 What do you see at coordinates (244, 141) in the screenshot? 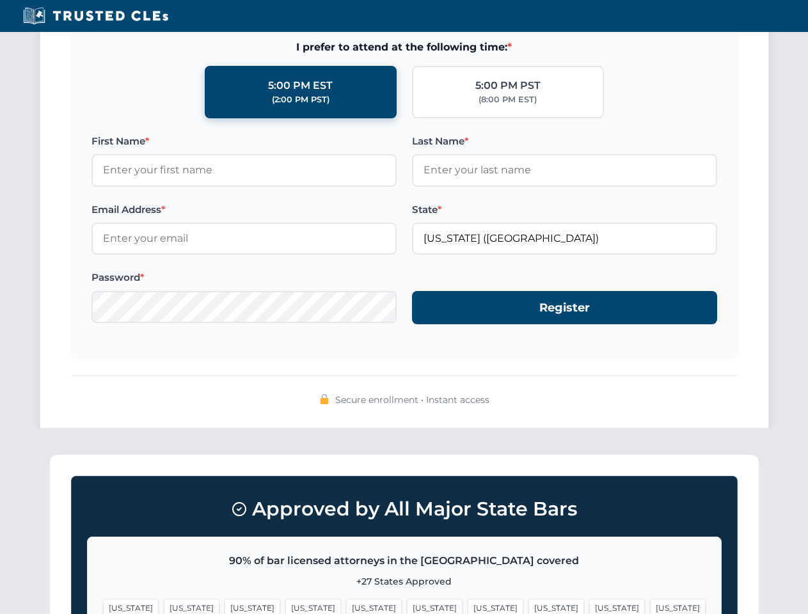
I see `label: First Name` at bounding box center [244, 141].